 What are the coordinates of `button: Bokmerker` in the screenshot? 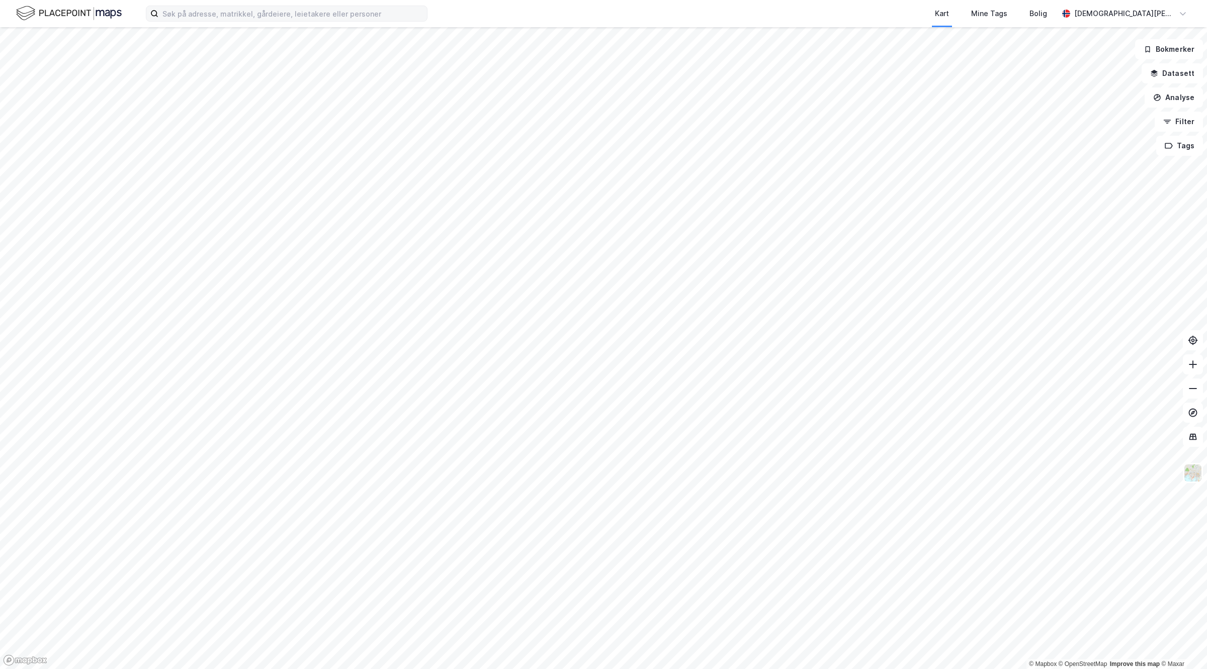 It's located at (1168, 49).